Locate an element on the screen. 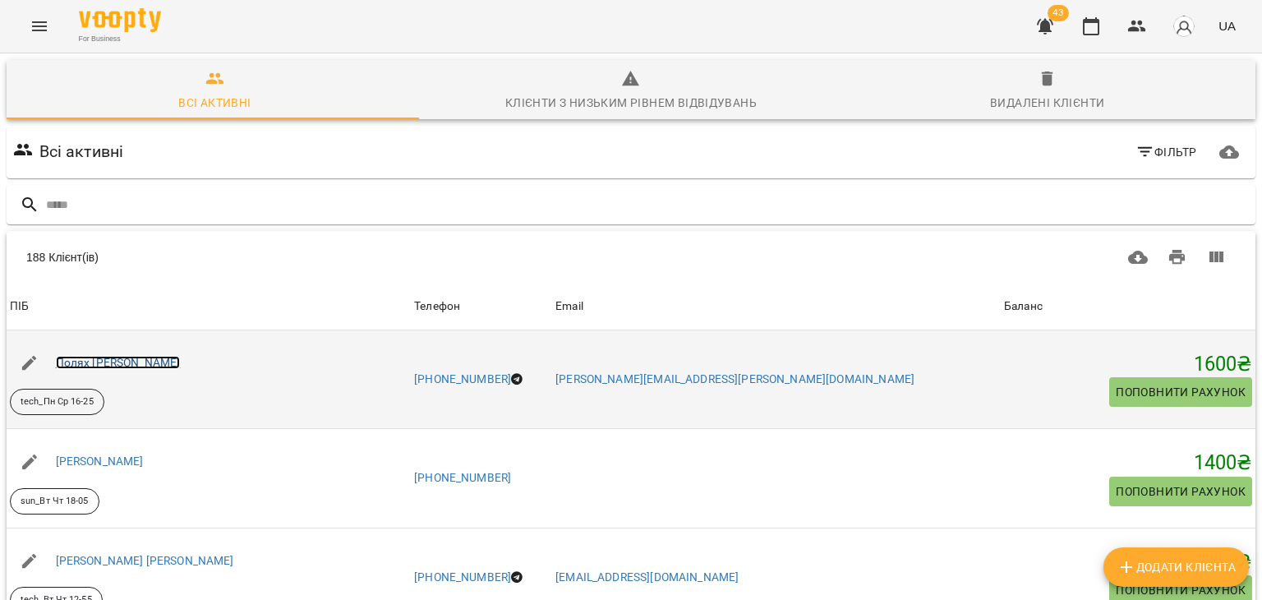 This screenshot has height=600, width=1262. span: Фільтр is located at coordinates (1166, 152).